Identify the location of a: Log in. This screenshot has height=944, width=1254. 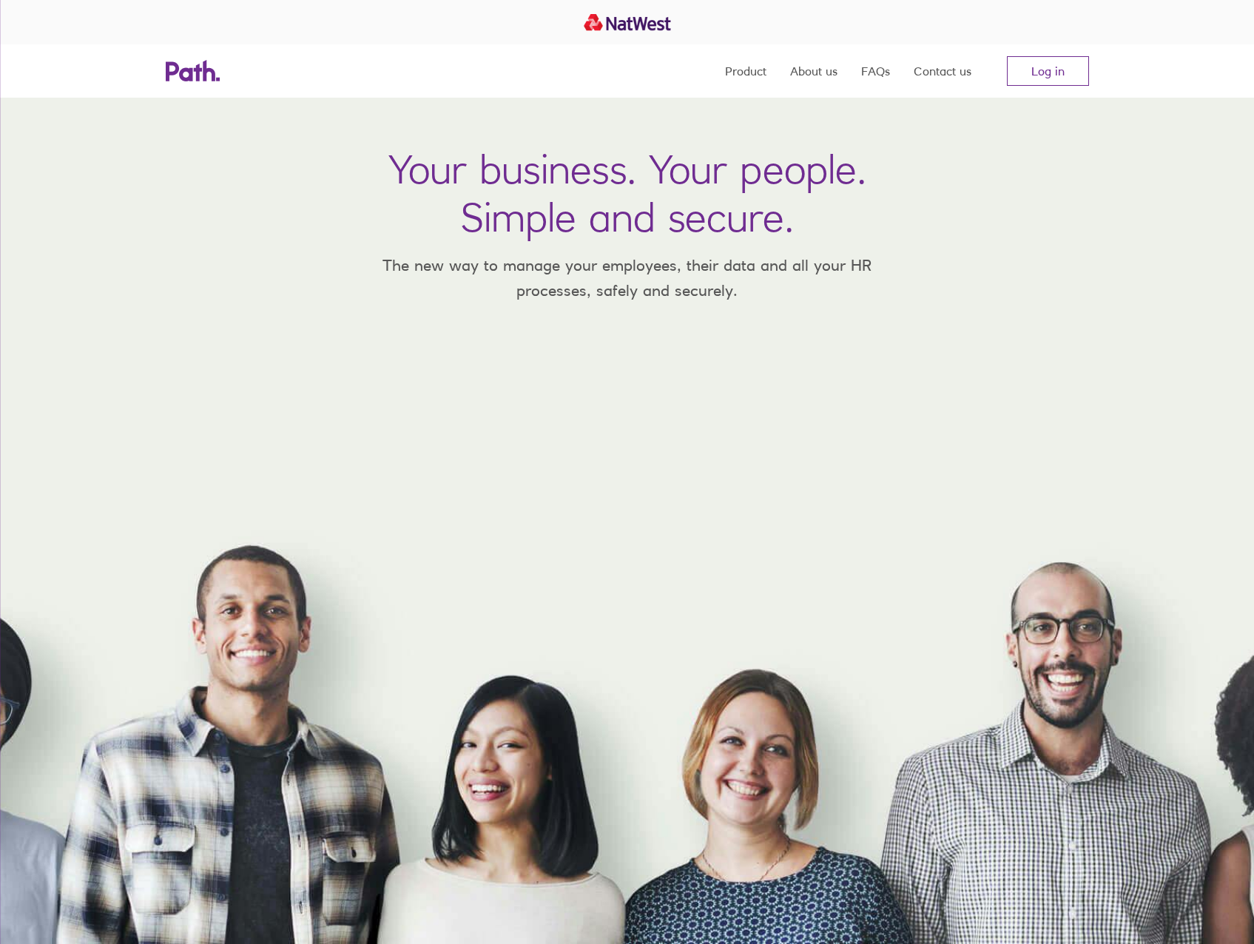
(1048, 71).